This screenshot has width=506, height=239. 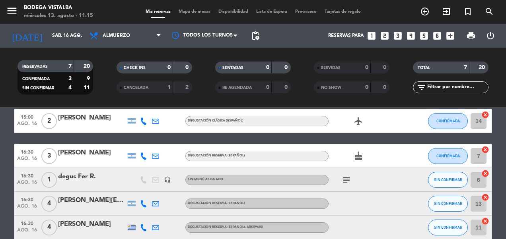 I want to click on i: looks_4, so click(x=411, y=36).